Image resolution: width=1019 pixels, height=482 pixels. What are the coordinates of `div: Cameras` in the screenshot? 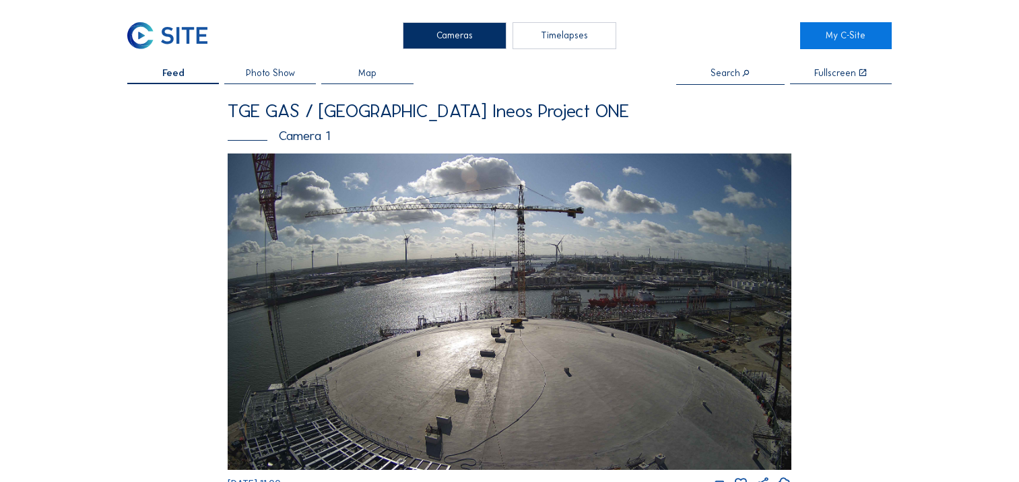 It's located at (455, 36).